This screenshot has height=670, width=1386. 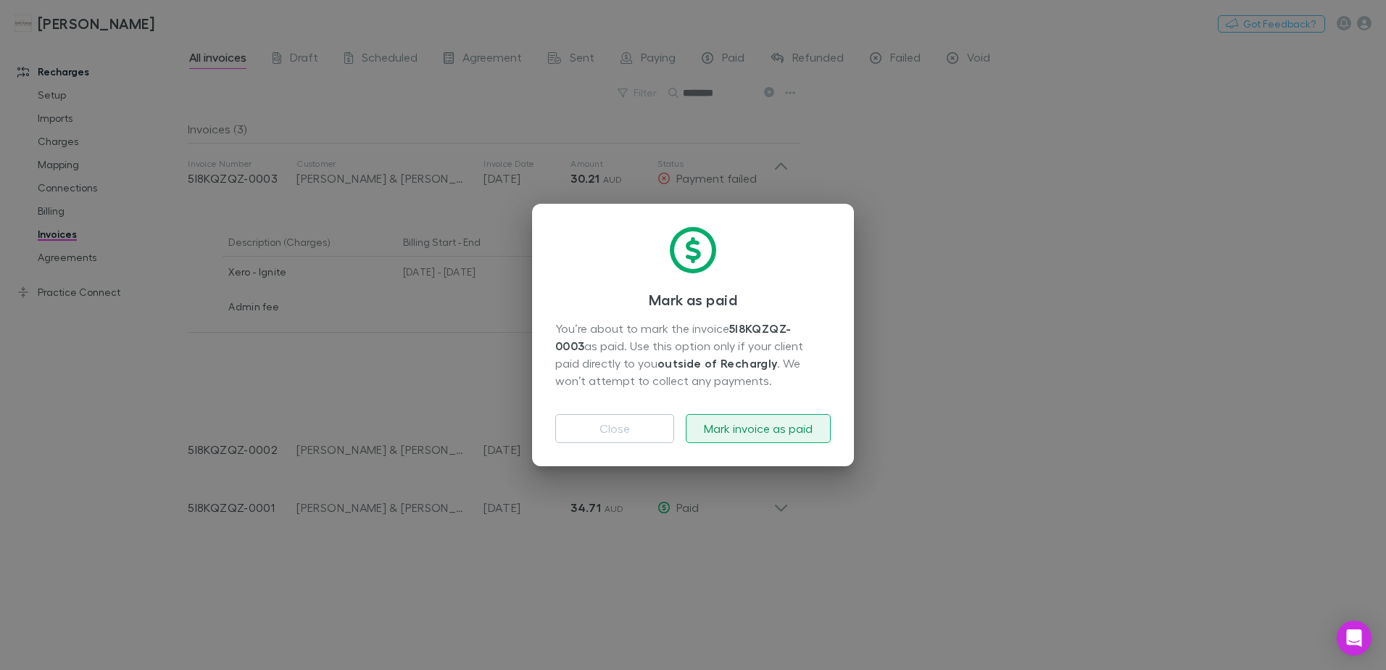 I want to click on h3: Mark as paid, so click(x=693, y=299).